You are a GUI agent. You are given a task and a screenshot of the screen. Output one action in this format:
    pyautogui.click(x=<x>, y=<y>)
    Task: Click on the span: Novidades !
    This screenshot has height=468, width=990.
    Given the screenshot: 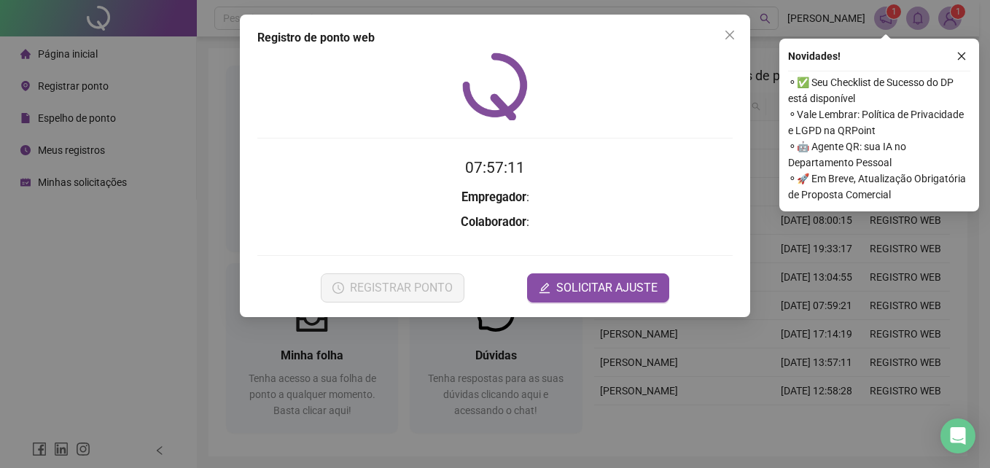 What is the action you would take?
    pyautogui.click(x=814, y=56)
    